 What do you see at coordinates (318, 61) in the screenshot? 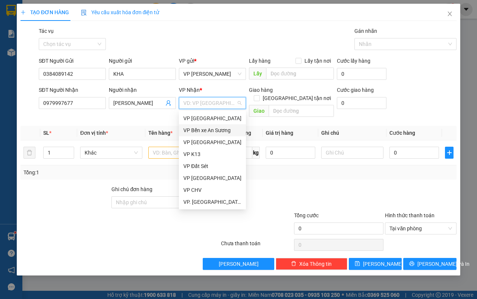
I see `span: Lấy tận nơi` at bounding box center [318, 61].